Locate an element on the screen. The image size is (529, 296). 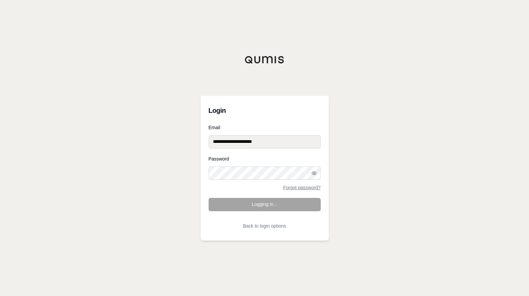
img: Qumis is located at coordinates (264, 60).